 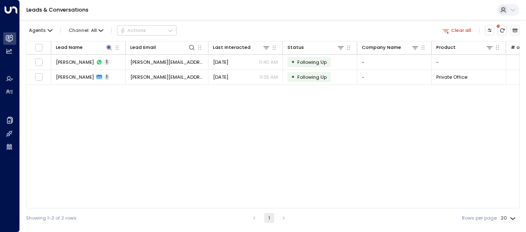 I want to click on span: Agents, so click(x=37, y=30).